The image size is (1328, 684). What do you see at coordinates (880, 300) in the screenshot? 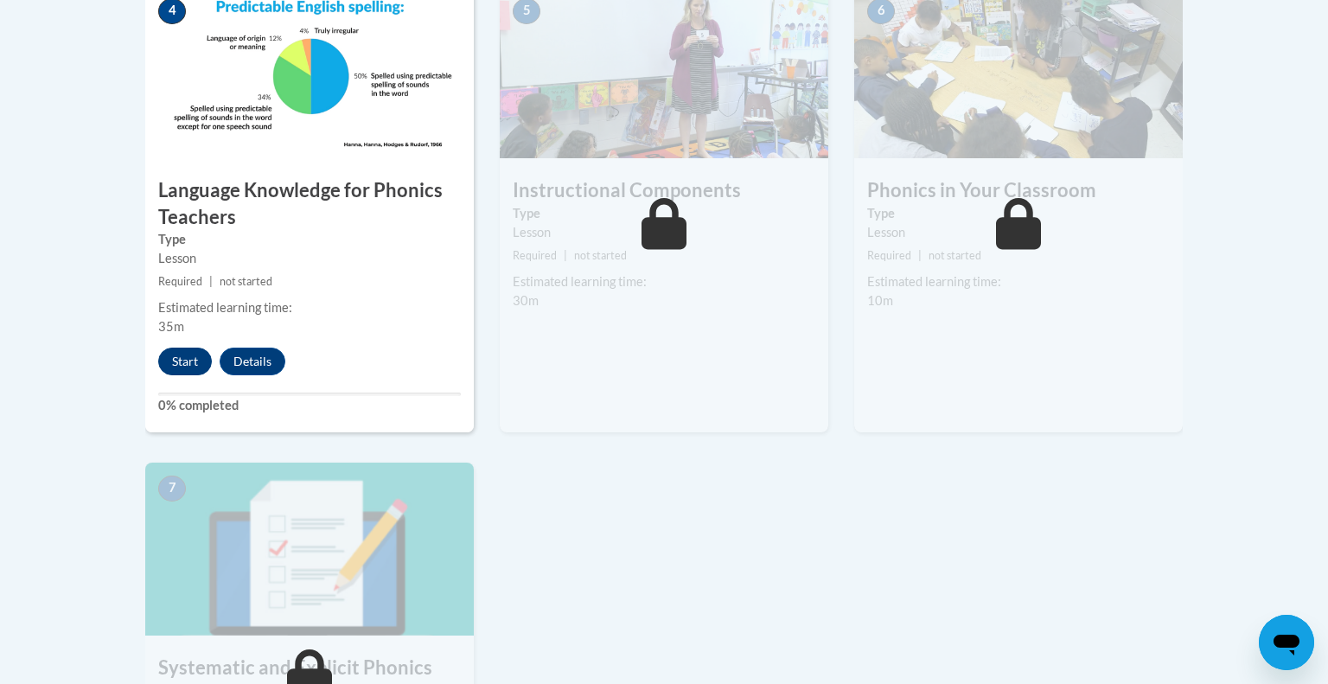
I see `span: 10m` at bounding box center [880, 300].